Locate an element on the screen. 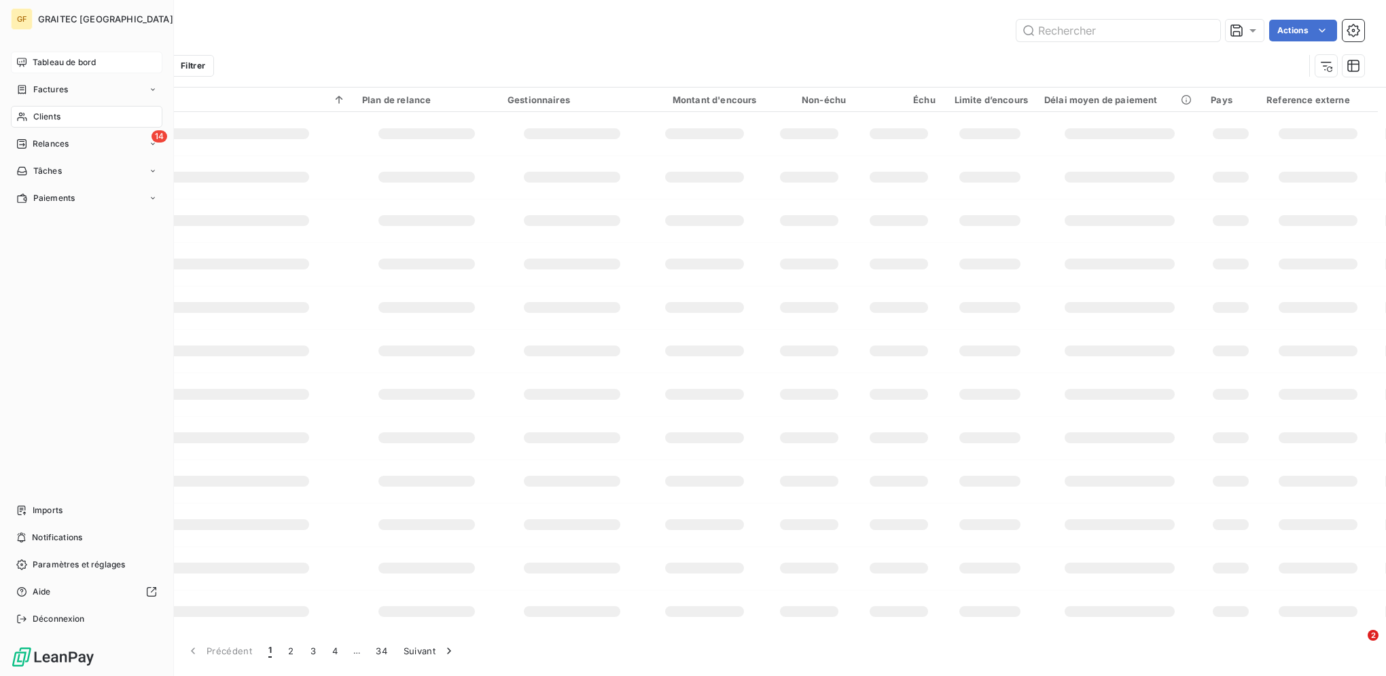  div: Limite d’encours is located at coordinates (990, 100).